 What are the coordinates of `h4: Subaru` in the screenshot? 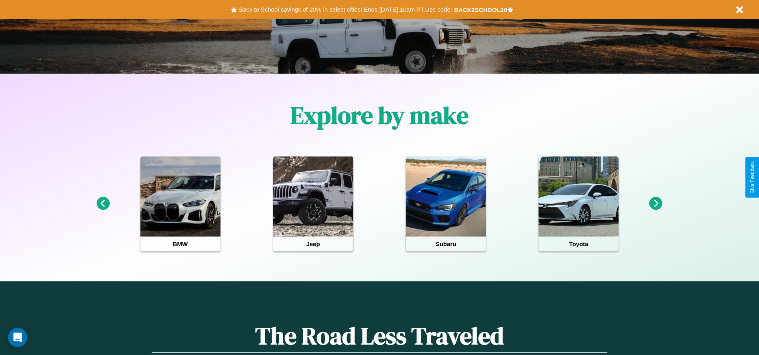 It's located at (446, 244).